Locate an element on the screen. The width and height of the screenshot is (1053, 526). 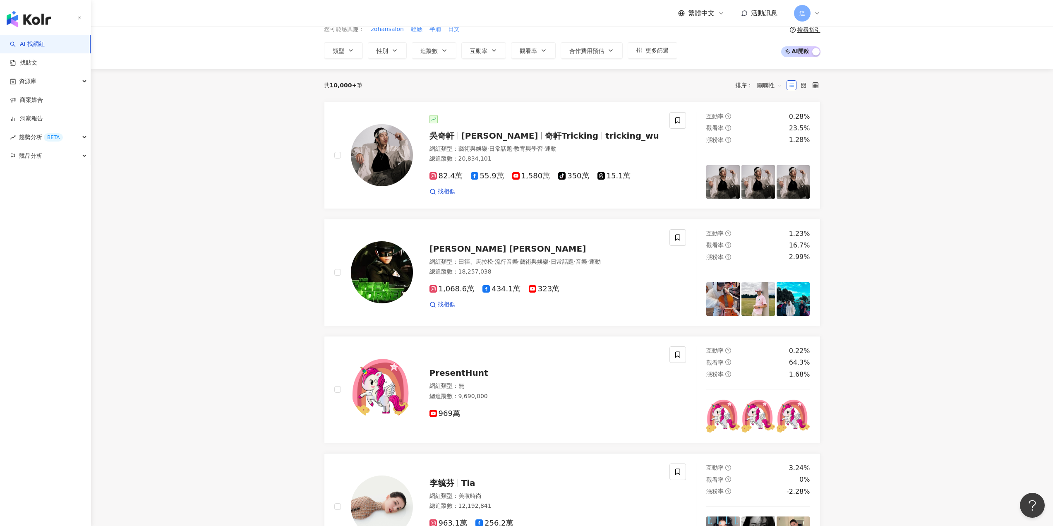
span: zohansalon is located at coordinates (387, 29).